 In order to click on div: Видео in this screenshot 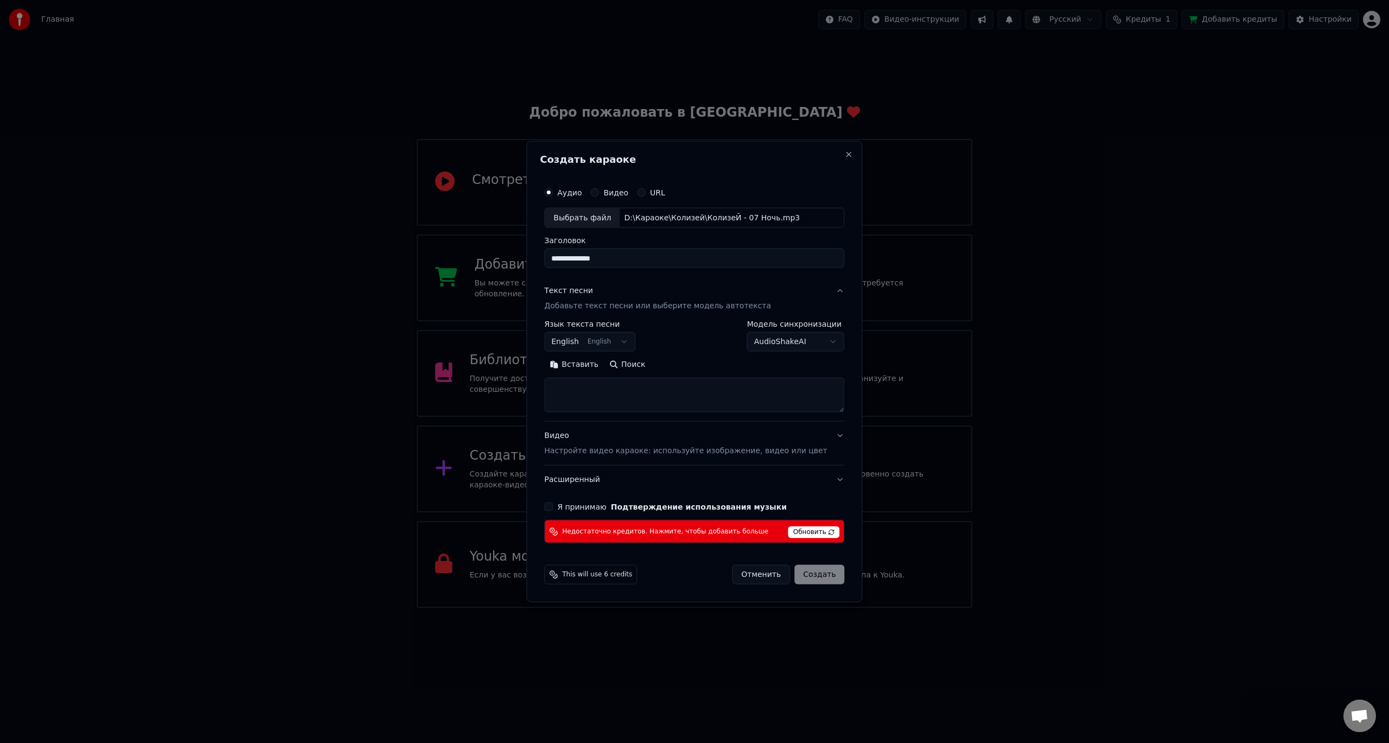, I will do `click(685, 443)`.